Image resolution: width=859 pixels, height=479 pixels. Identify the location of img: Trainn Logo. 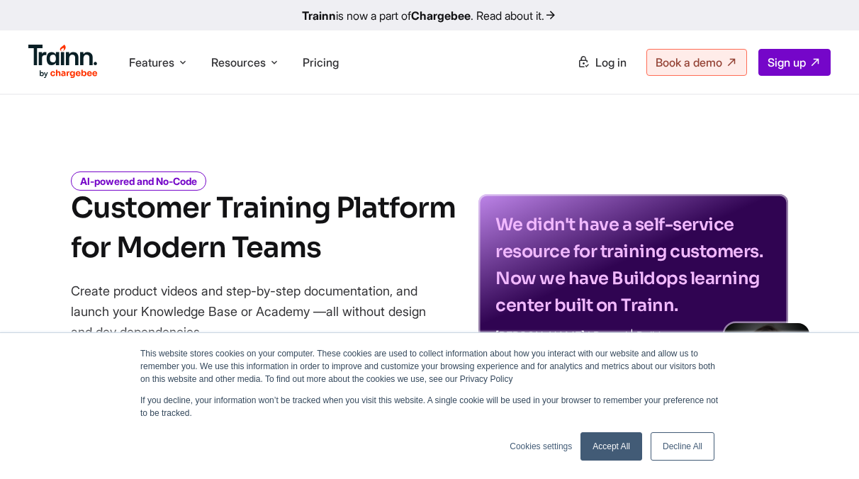
(63, 62).